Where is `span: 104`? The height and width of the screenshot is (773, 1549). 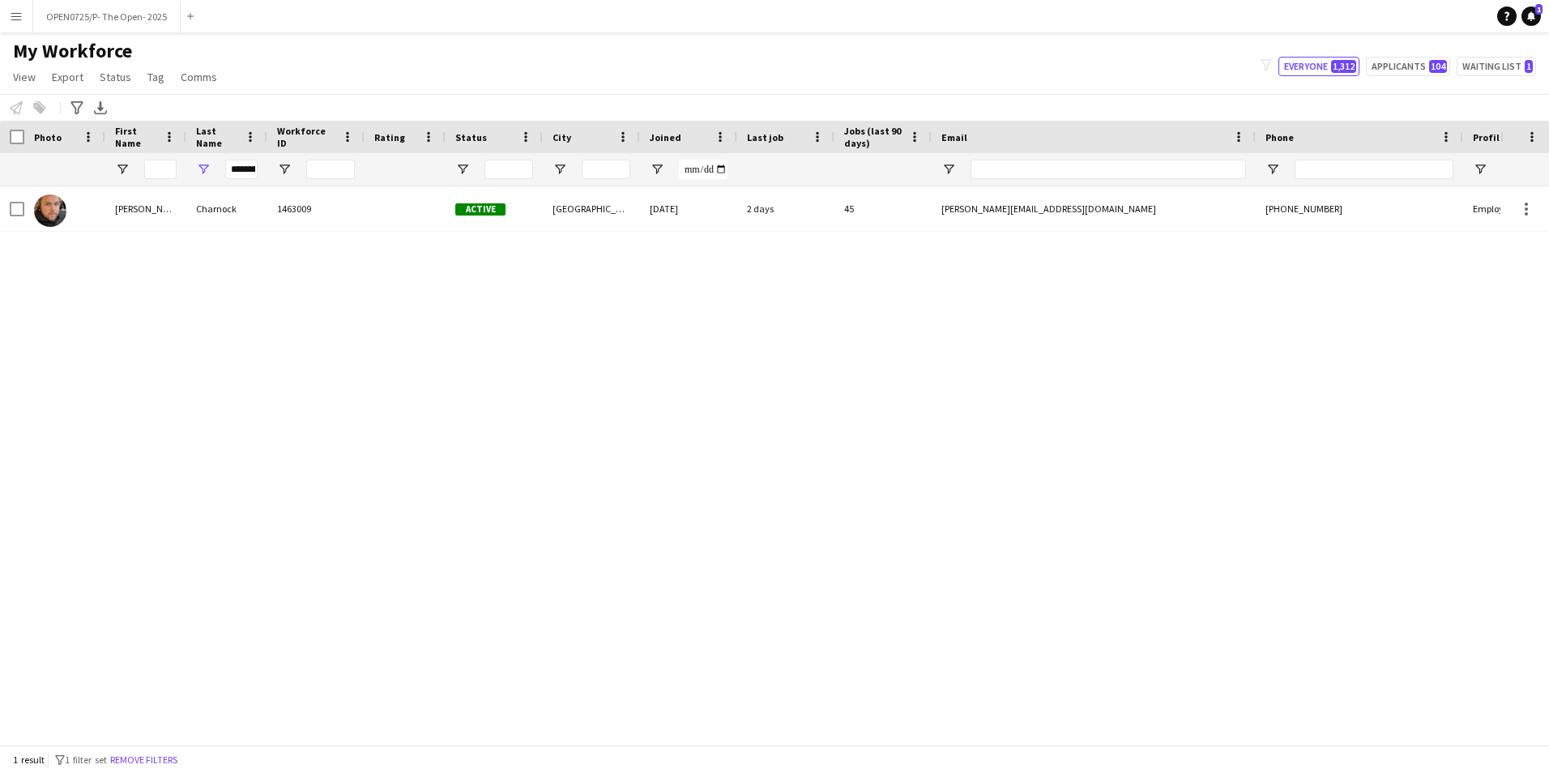 span: 104 is located at coordinates (1438, 66).